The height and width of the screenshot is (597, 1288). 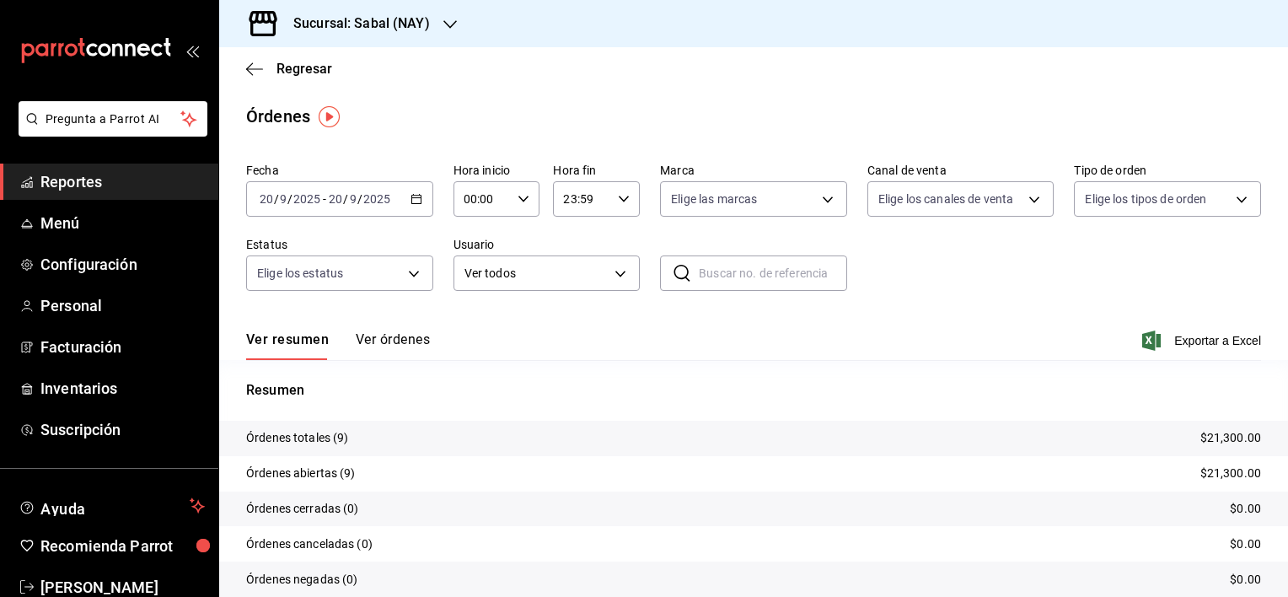 What do you see at coordinates (547, 244) in the screenshot?
I see `label: Usuario` at bounding box center [547, 244].